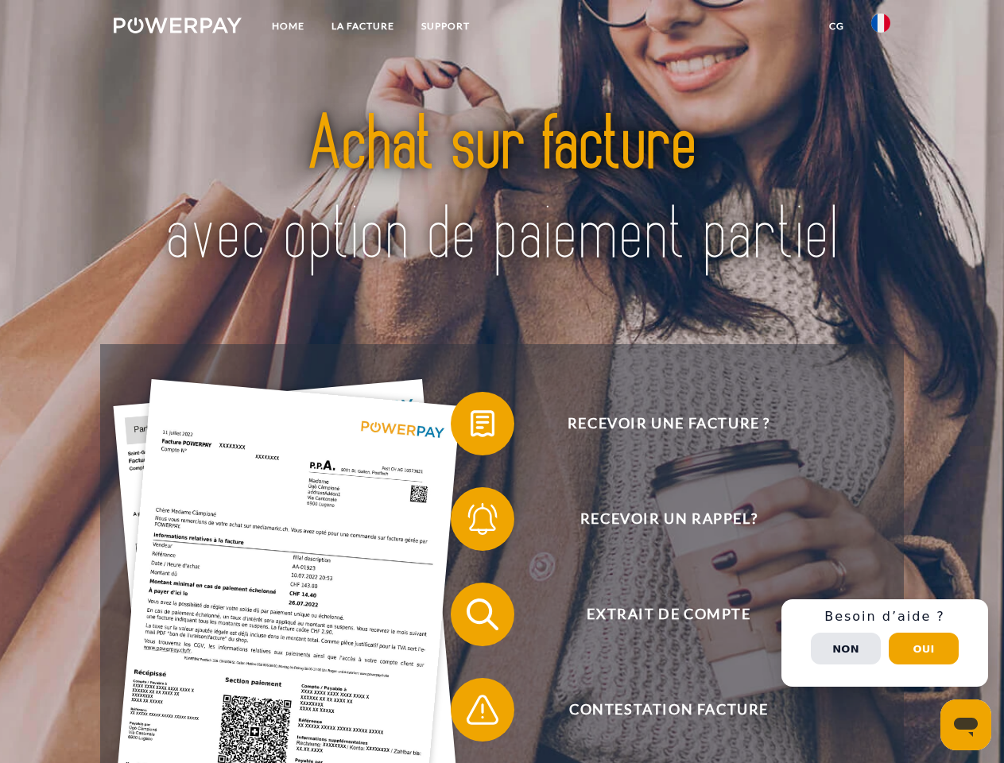 The width and height of the screenshot is (1004, 763). What do you see at coordinates (288, 26) in the screenshot?
I see `a: Home` at bounding box center [288, 26].